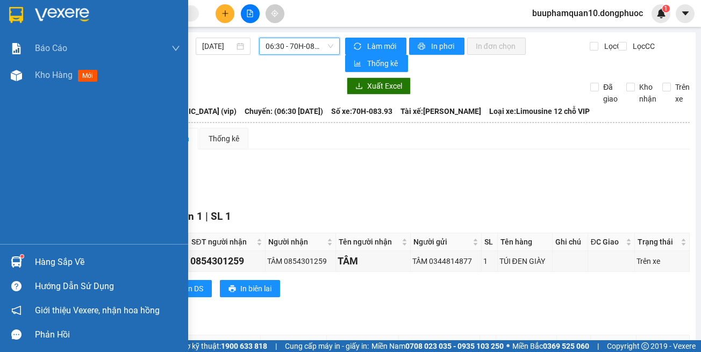  What do you see at coordinates (108, 262) in the screenshot?
I see `div: Hàng sắp về` at bounding box center [108, 262].